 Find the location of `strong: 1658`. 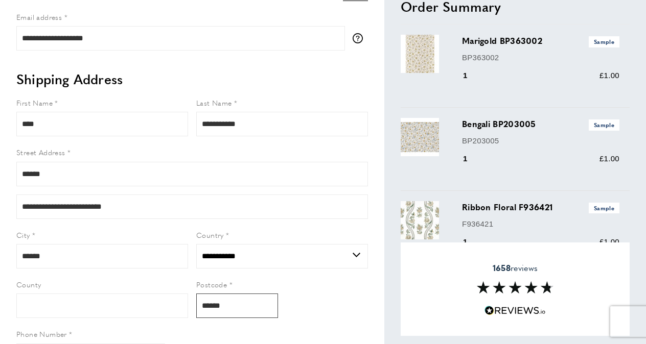

strong: 1658 is located at coordinates (501, 267).